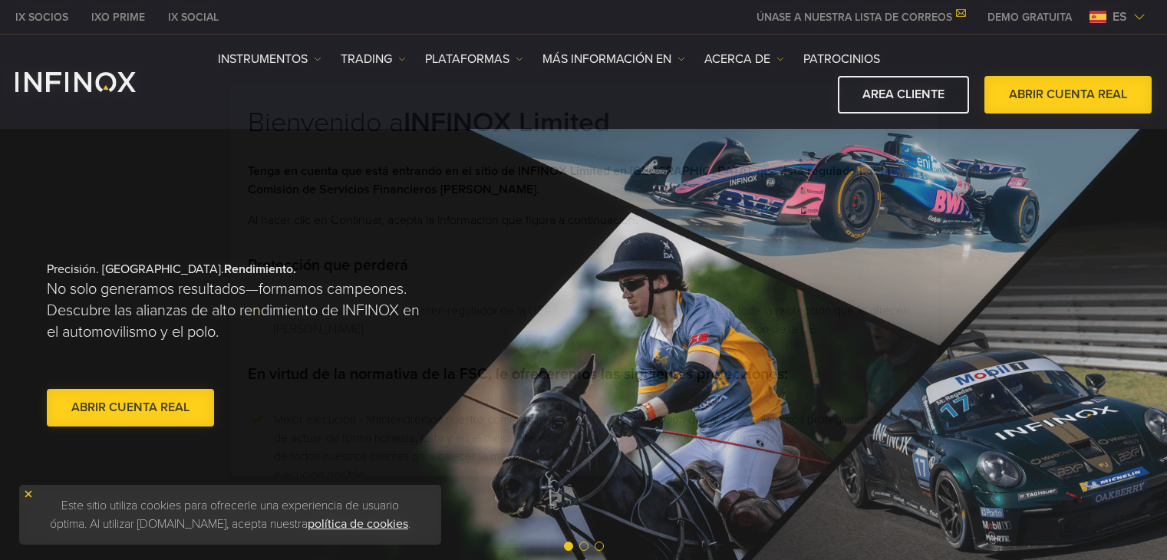 This screenshot has height=560, width=1167. I want to click on h2: Bienvenido a, so click(584, 134).